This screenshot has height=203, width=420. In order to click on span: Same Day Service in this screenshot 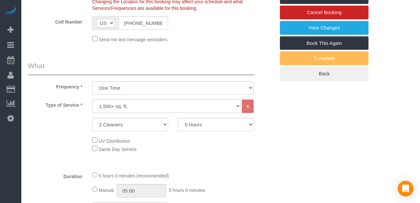, I will do `click(118, 150)`.